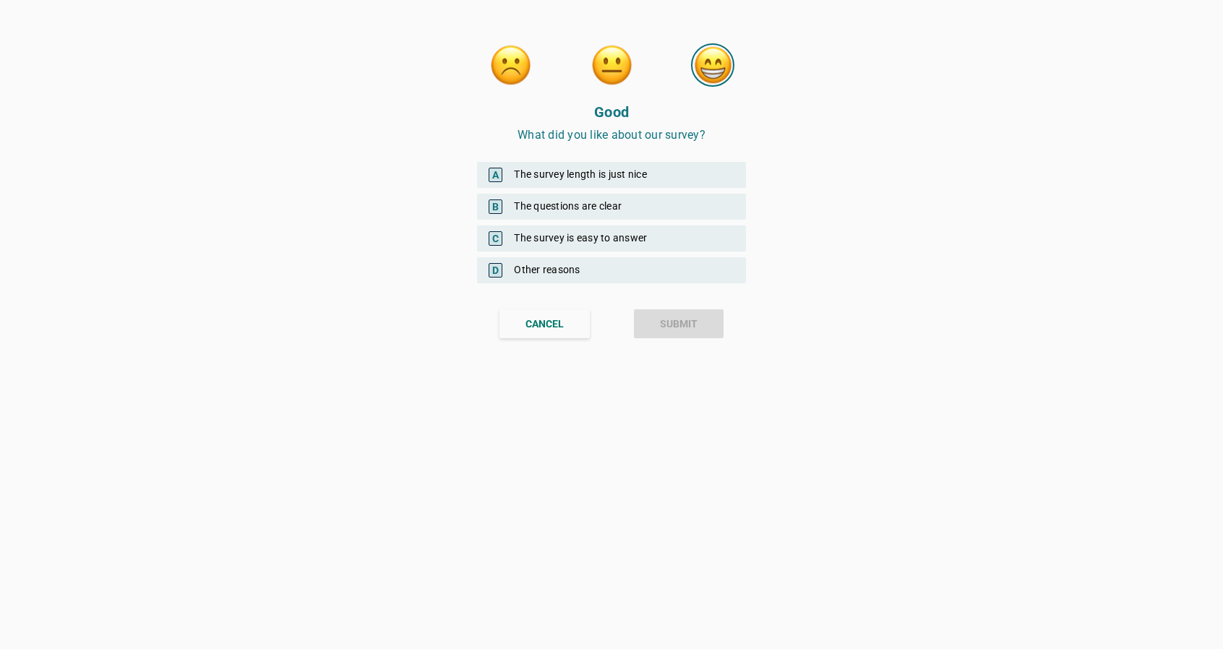 This screenshot has width=1223, height=649. What do you see at coordinates (495, 175) in the screenshot?
I see `span: A` at bounding box center [495, 175].